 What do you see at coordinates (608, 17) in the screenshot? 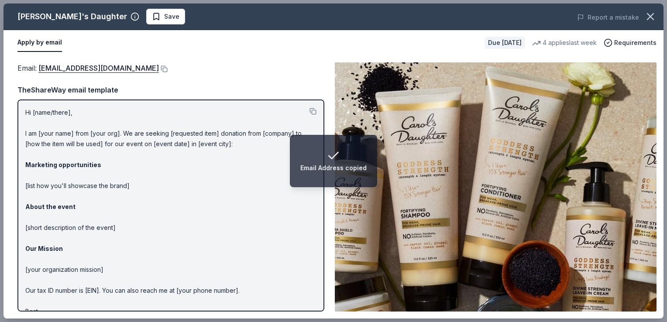
I see `button: Report a mistake` at bounding box center [608, 17].